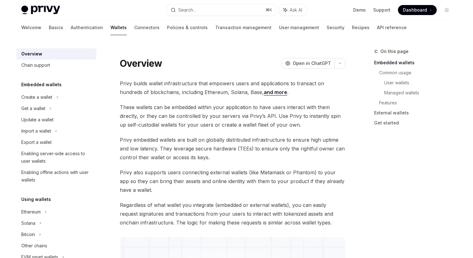 Image resolution: width=473 pixels, height=258 pixels. Describe the element at coordinates (56, 54) in the screenshot. I see `a: Overview` at that location.